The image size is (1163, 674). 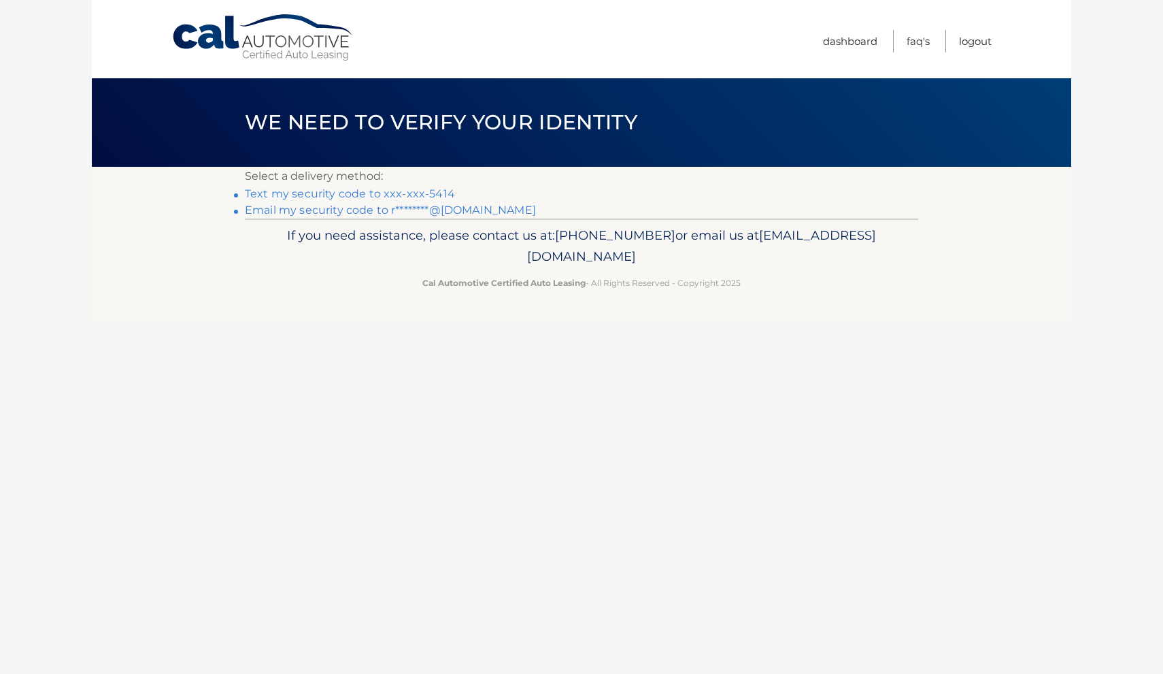 What do you see at coordinates (350, 193) in the screenshot?
I see `a: Text my security code to xxx-xxx-5414` at bounding box center [350, 193].